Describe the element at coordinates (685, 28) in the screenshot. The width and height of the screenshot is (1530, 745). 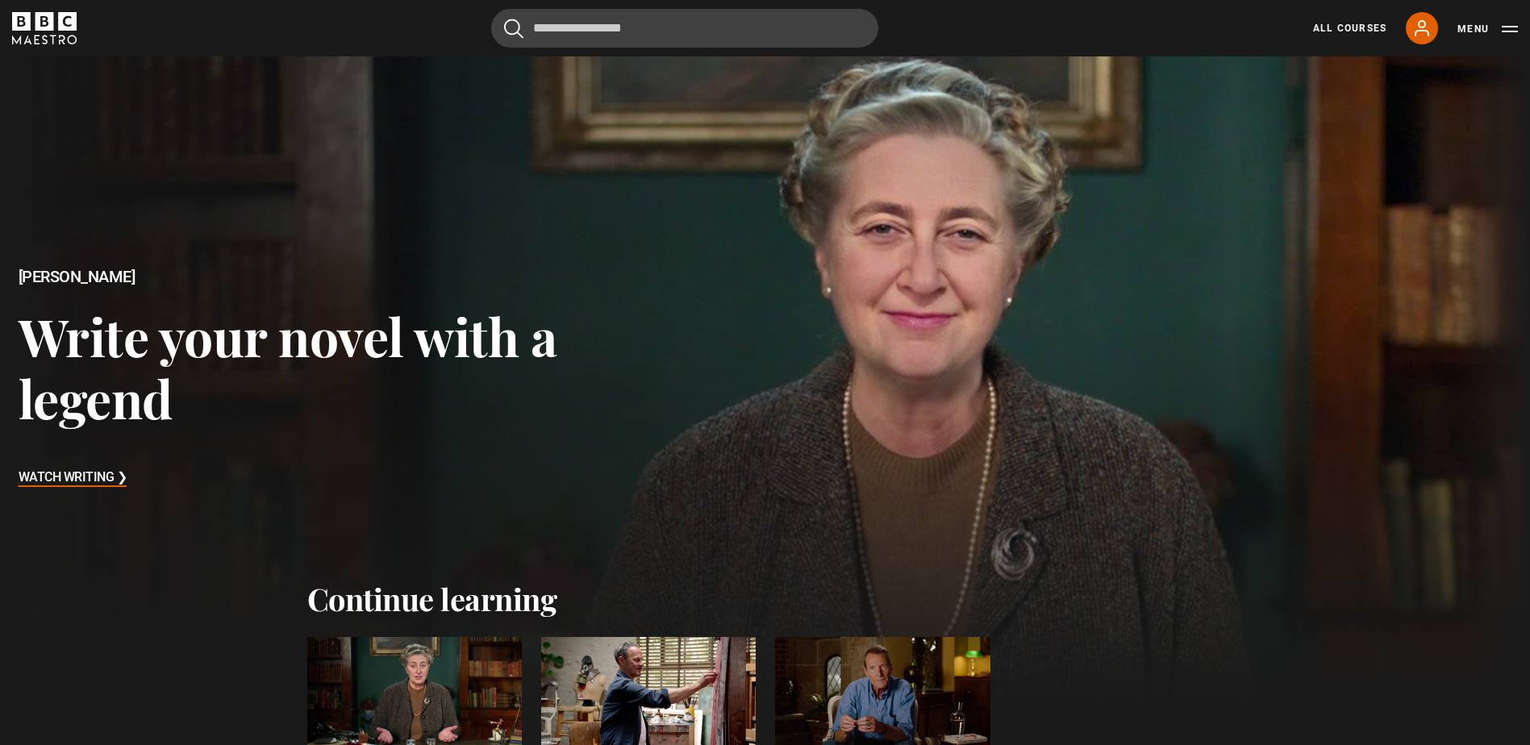
I see `input: Search` at that location.